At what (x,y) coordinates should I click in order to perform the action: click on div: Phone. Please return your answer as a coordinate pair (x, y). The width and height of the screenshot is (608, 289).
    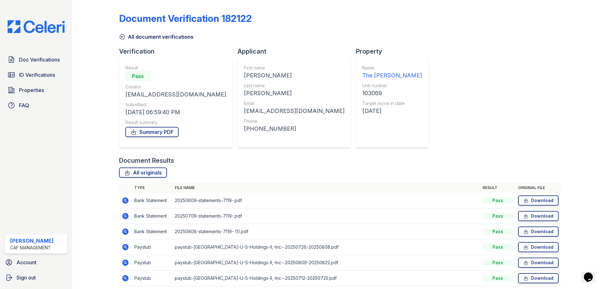
    Looking at the image, I should click on (294, 121).